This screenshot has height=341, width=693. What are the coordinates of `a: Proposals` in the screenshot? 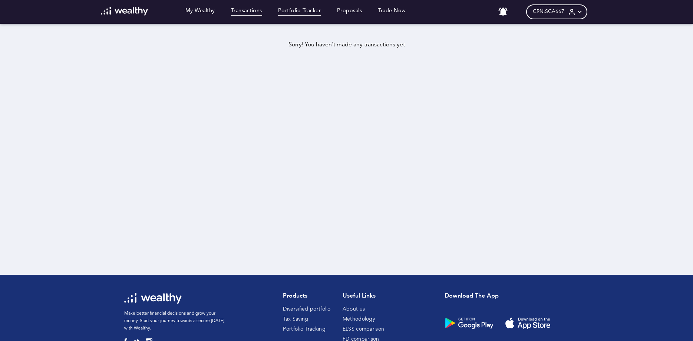 It's located at (349, 12).